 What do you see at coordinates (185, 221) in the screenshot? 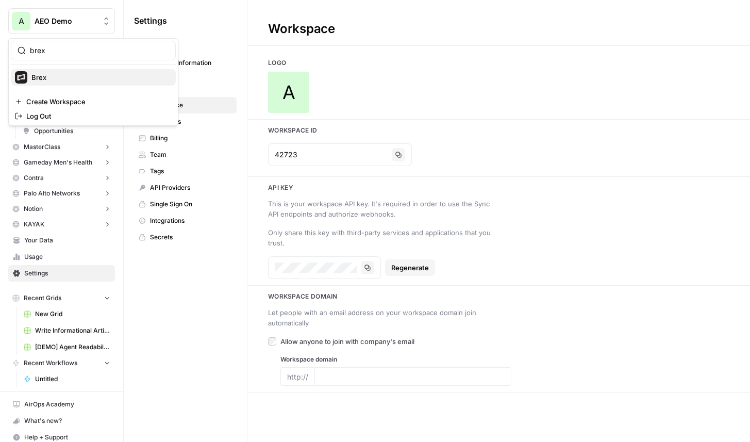
I see `a: Integrations` at bounding box center [185, 221].